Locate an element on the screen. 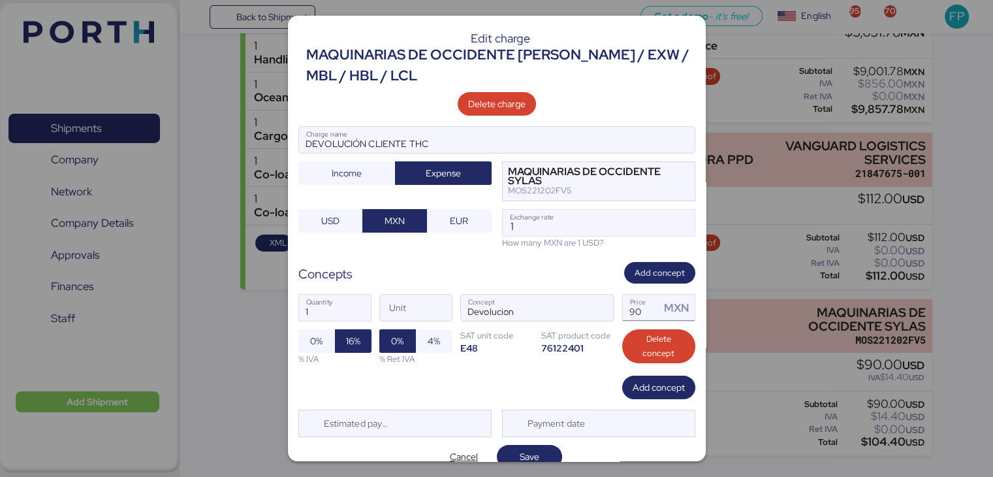 The height and width of the screenshot is (477, 993). input: Price is located at coordinates (642, 308).